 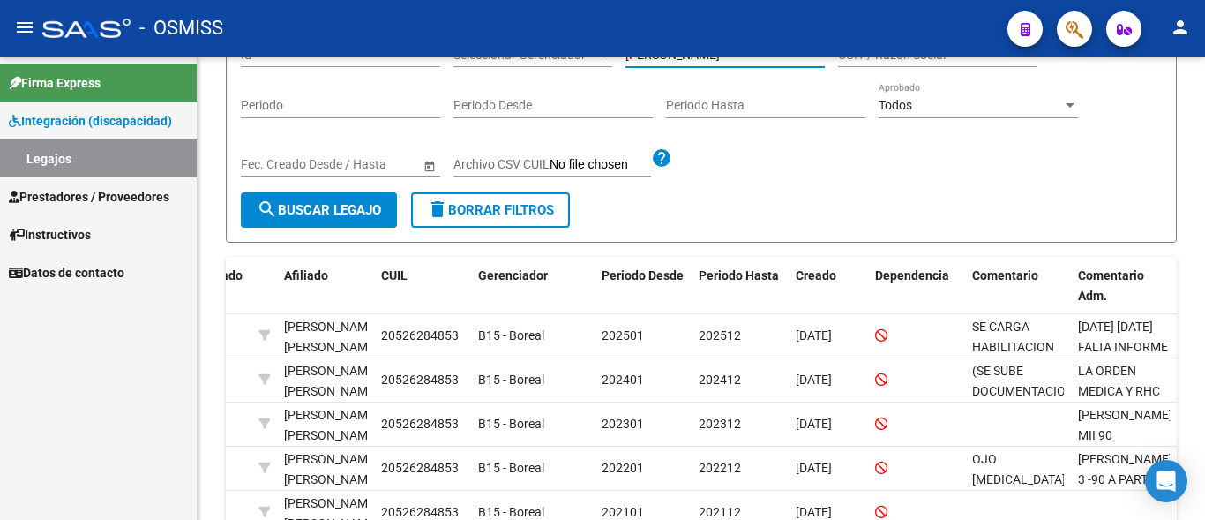 What do you see at coordinates (438, 209) in the screenshot?
I see `mat-icon: delete` at bounding box center [438, 209].